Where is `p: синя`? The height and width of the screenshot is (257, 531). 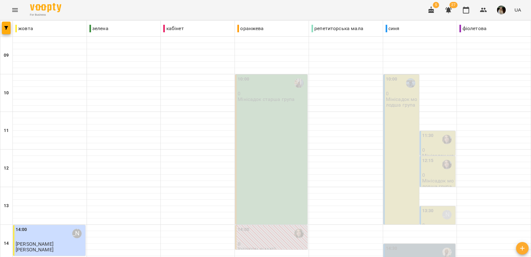 p: синя is located at coordinates (393, 28).